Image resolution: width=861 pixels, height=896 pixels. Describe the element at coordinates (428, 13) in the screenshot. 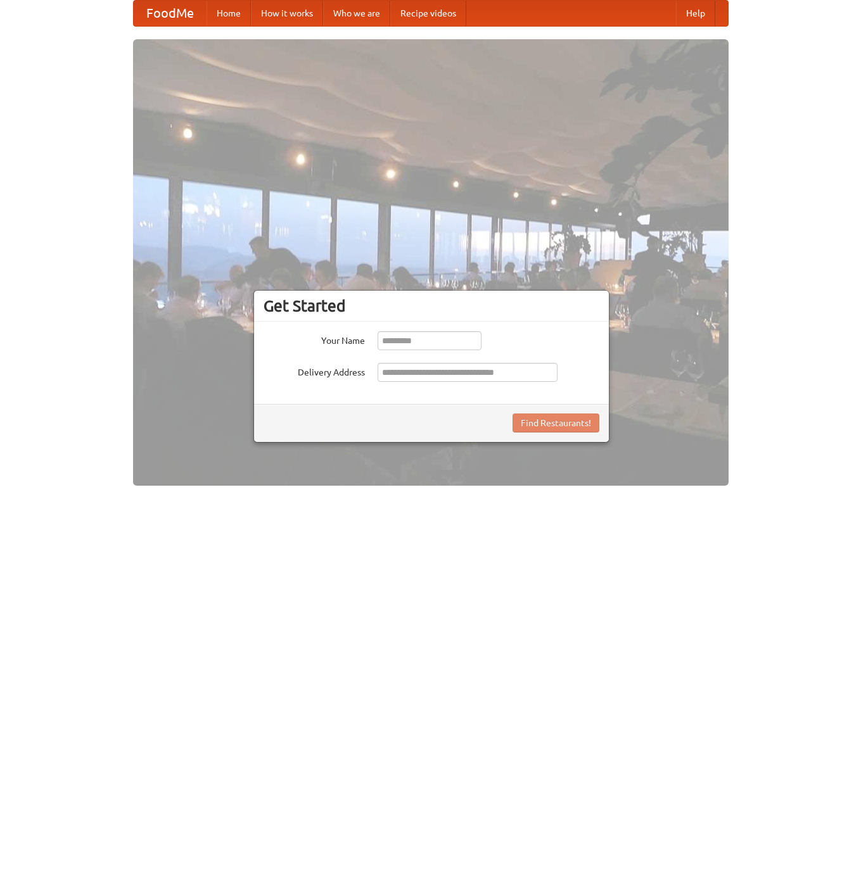

I see `a: Recipe videos` at that location.